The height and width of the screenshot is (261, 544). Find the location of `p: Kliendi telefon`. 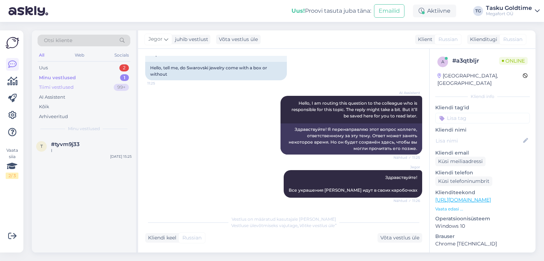

p: Kliendi telefon is located at coordinates (482, 173).